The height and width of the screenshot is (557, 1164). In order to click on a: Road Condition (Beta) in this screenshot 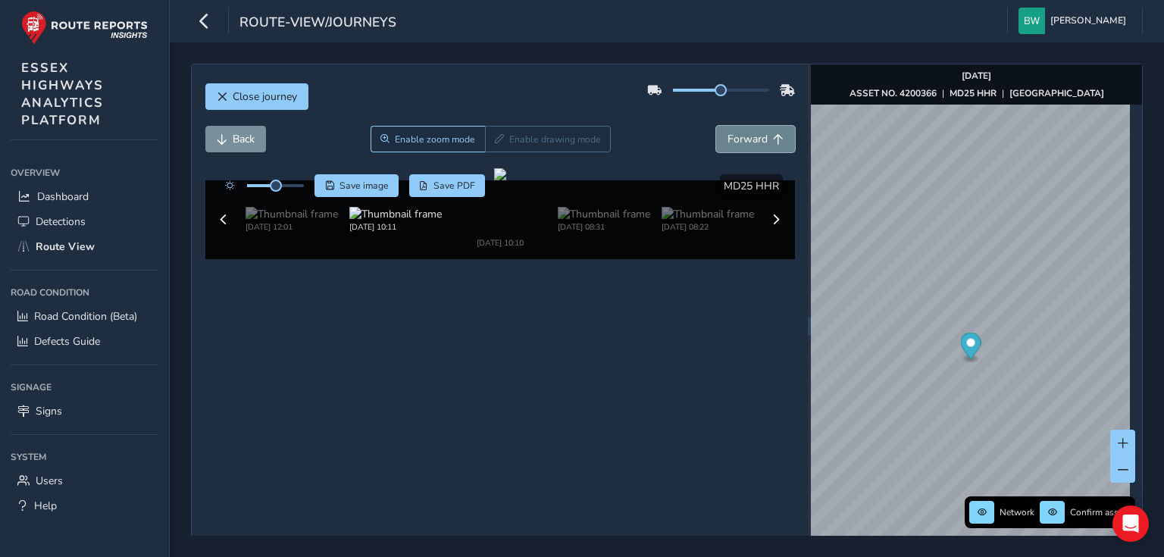, I will do `click(84, 316)`.